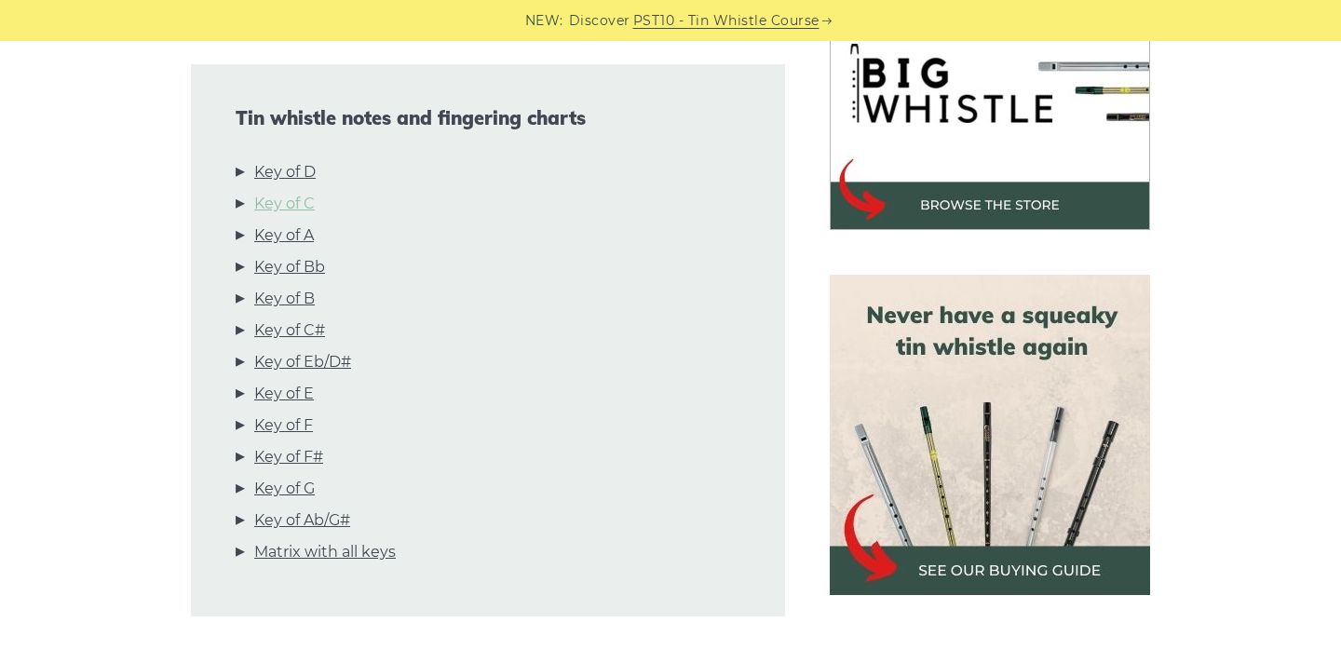  Describe the element at coordinates (990, 435) in the screenshot. I see `img: tin whistle buying guide` at that location.